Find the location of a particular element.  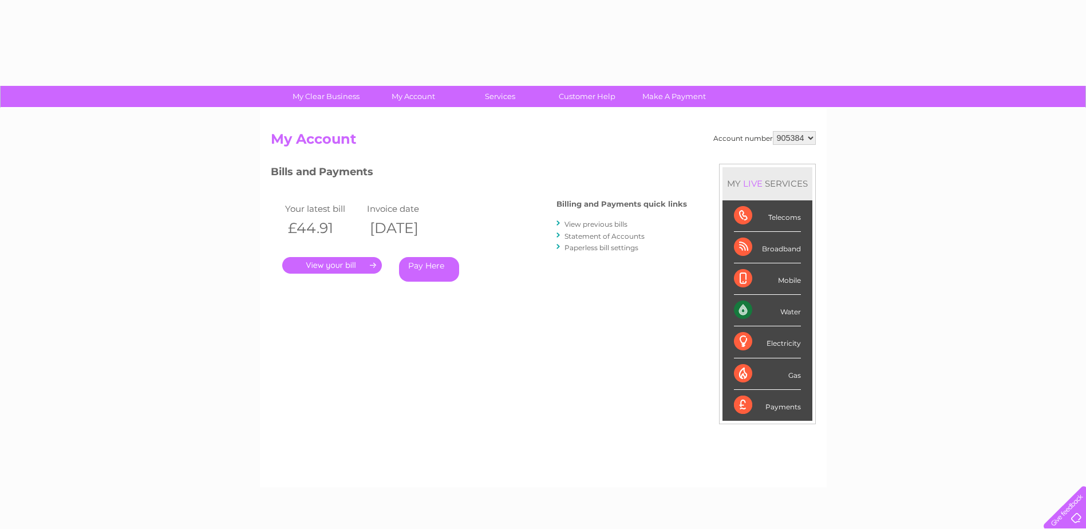

h3: Bills and Payments is located at coordinates (479, 174).